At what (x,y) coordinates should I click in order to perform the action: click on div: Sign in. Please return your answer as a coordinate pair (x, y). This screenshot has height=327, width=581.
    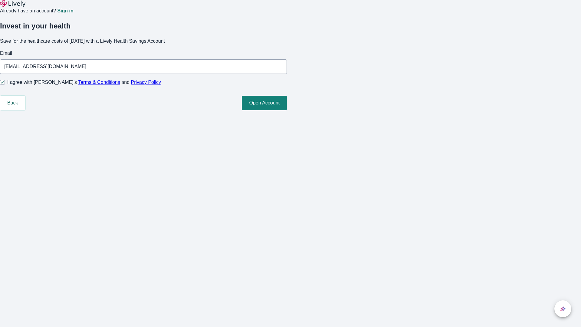
    Looking at the image, I should click on (65, 11).